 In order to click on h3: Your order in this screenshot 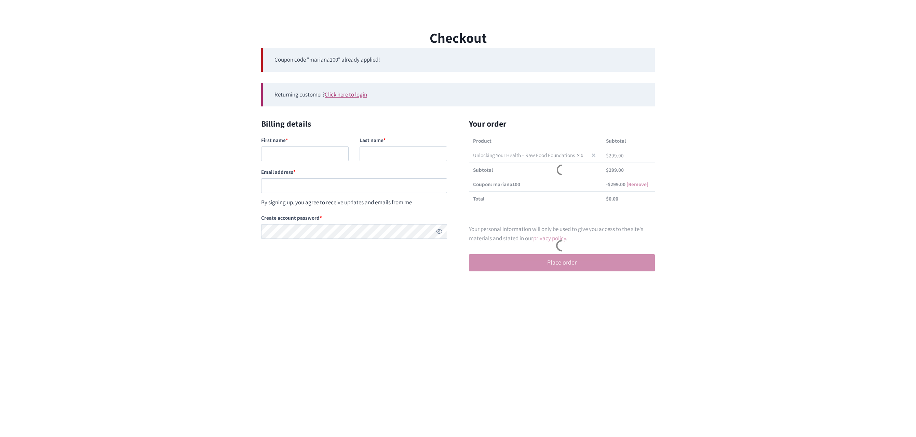, I will do `click(557, 123)`.